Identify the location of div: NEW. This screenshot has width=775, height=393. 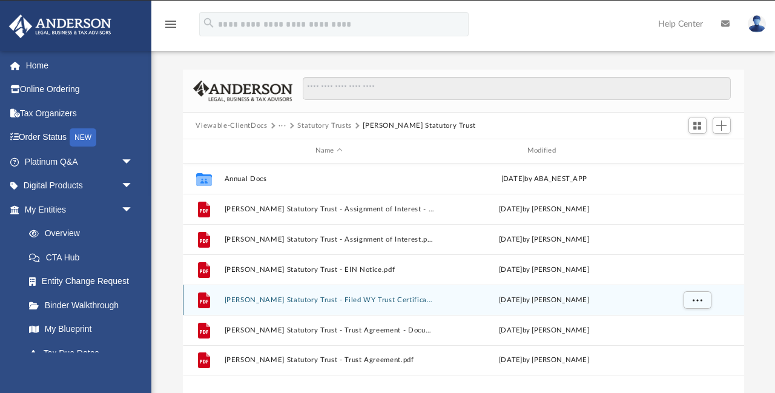
(83, 138).